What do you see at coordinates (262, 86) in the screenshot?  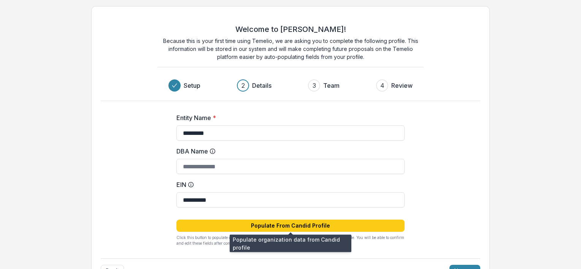 I see `h3: Details` at bounding box center [262, 86].